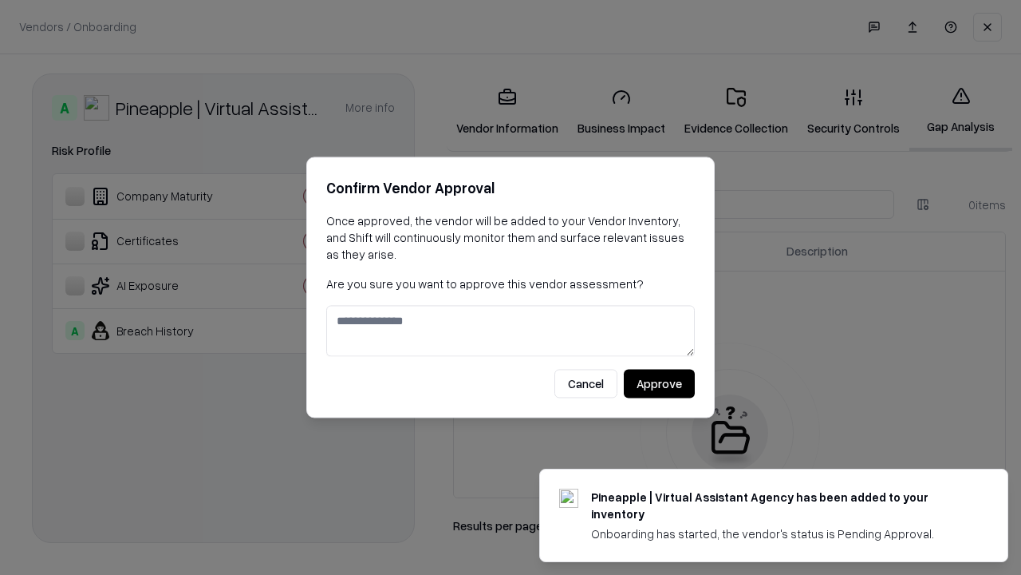 The image size is (1021, 575). I want to click on button: Approve, so click(659, 384).